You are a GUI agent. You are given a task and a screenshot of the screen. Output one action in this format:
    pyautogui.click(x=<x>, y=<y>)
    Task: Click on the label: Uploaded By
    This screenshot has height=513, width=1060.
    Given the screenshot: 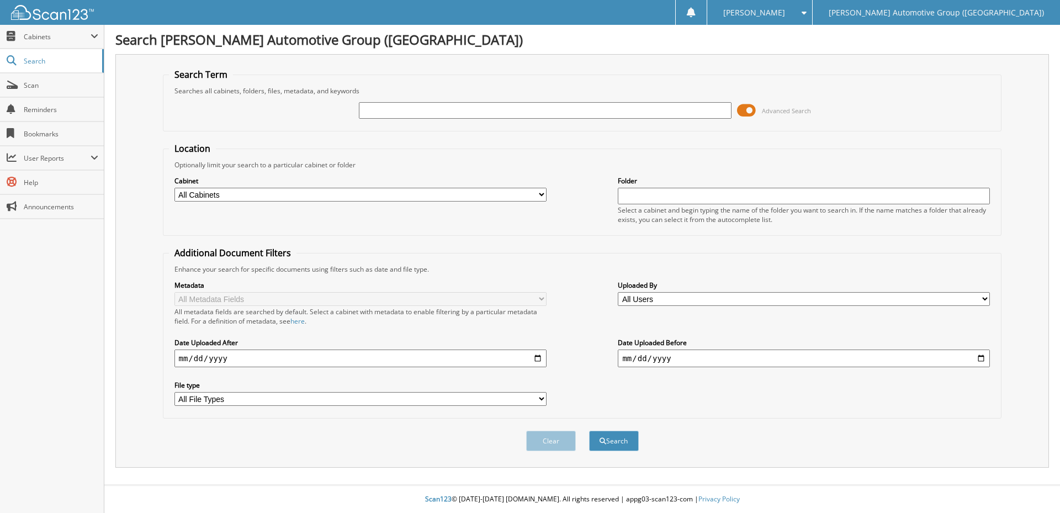 What is the action you would take?
    pyautogui.click(x=804, y=285)
    